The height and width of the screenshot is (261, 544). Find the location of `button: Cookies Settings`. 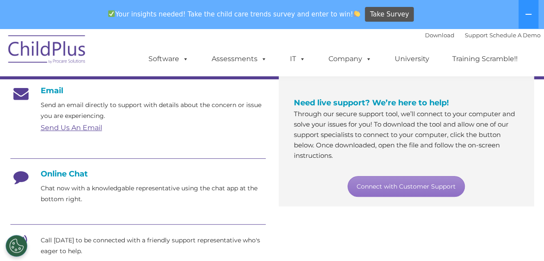

button: Cookies Settings is located at coordinates (16, 246).